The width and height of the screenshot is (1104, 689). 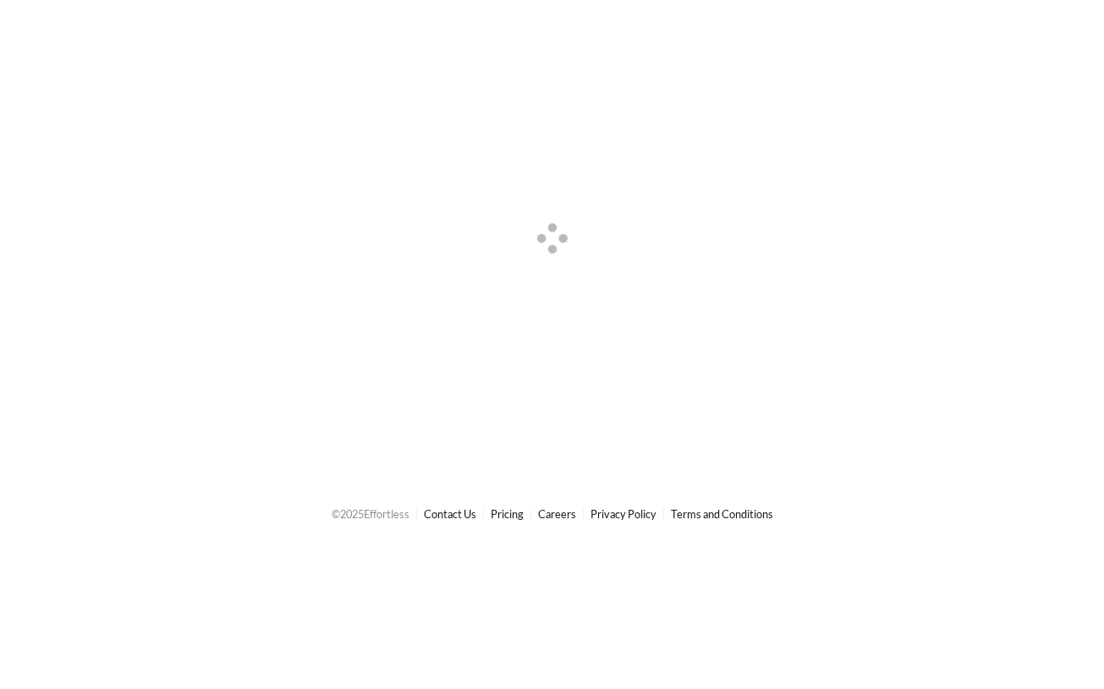 What do you see at coordinates (557, 514) in the screenshot?
I see `a: Careers` at bounding box center [557, 514].